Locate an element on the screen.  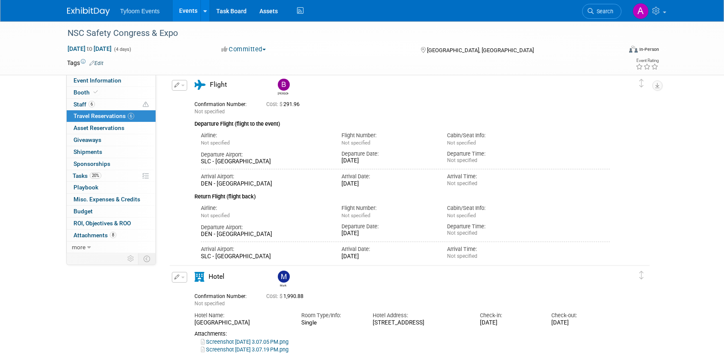
div: Event Format is located at coordinates (615, 51).